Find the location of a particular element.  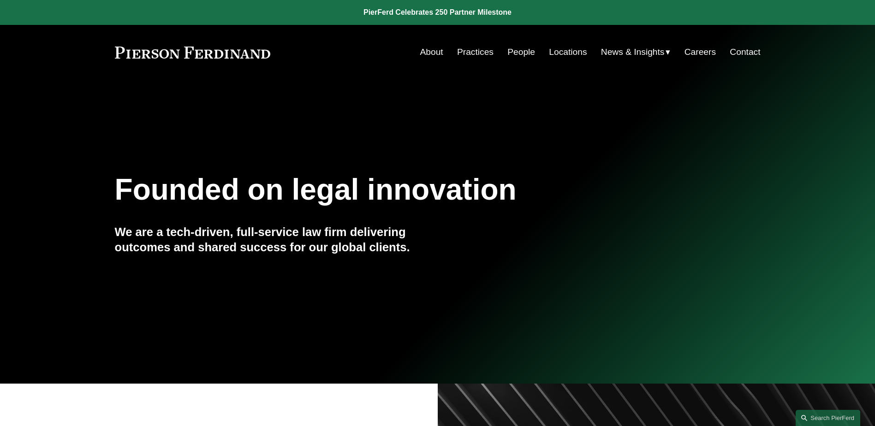

a: About is located at coordinates (432, 52).